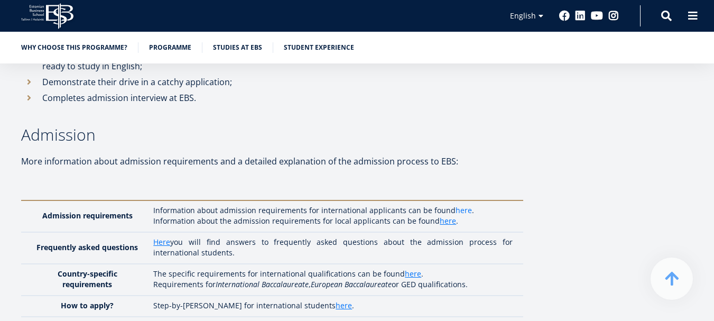  Describe the element at coordinates (333, 221) in the screenshot. I see `p: Information about the admission requirements for local applicants can be found .` at that location.